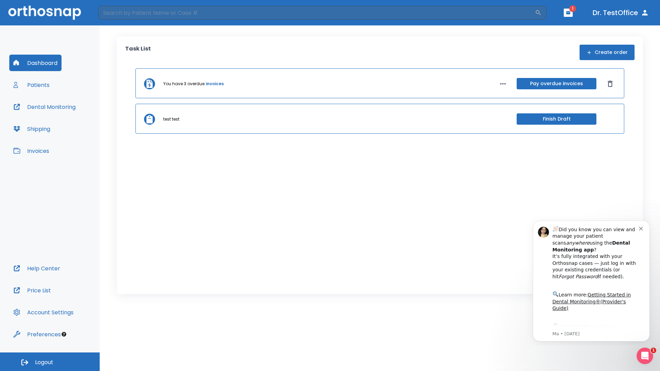 This screenshot has width=660, height=371. What do you see at coordinates (44, 107) in the screenshot?
I see `a: Dental Monitoring` at bounding box center [44, 107].